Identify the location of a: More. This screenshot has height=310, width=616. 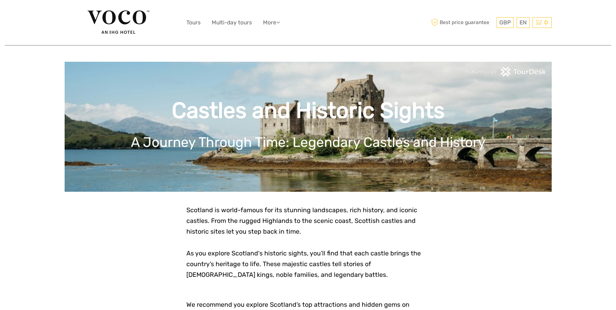
(272, 22).